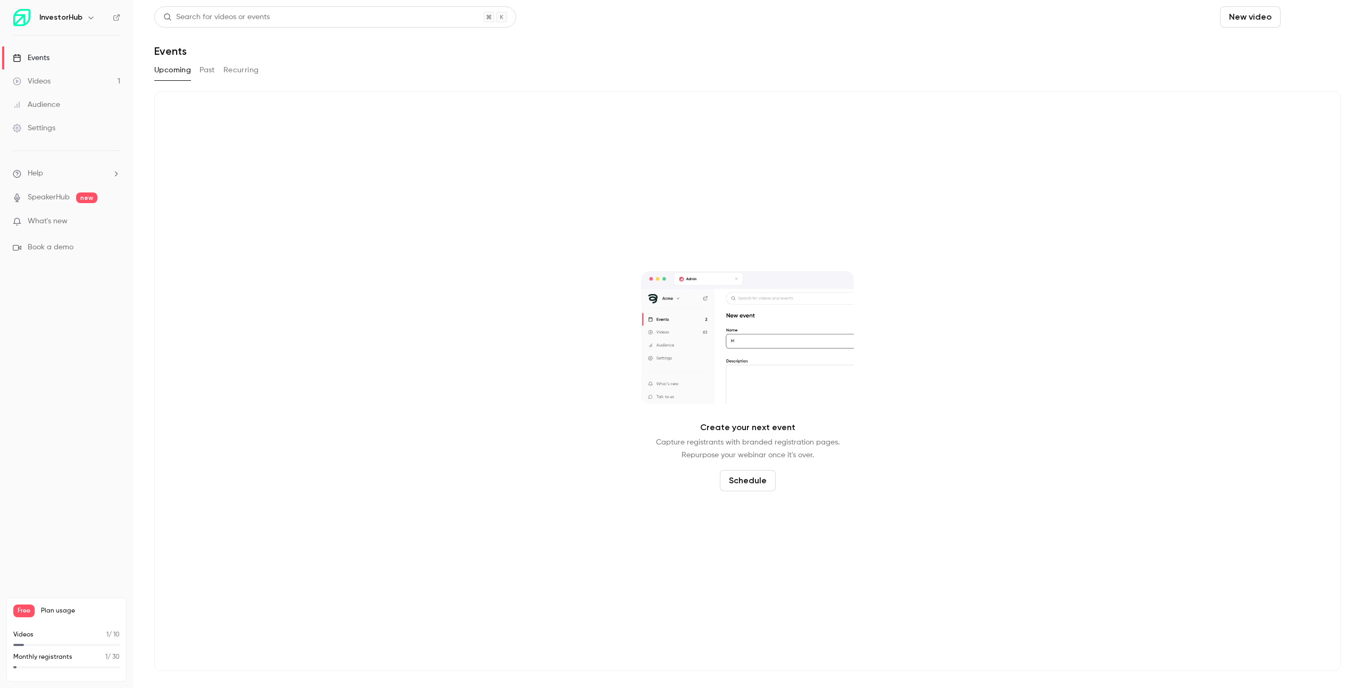 The width and height of the screenshot is (1362, 688). Describe the element at coordinates (241, 70) in the screenshot. I see `button: Recurring` at that location.